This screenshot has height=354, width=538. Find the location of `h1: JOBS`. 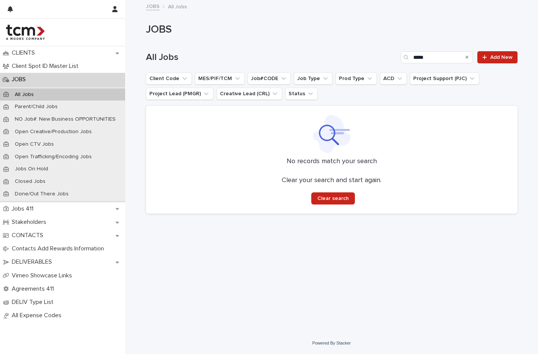

h1: JOBS is located at coordinates (332, 30).